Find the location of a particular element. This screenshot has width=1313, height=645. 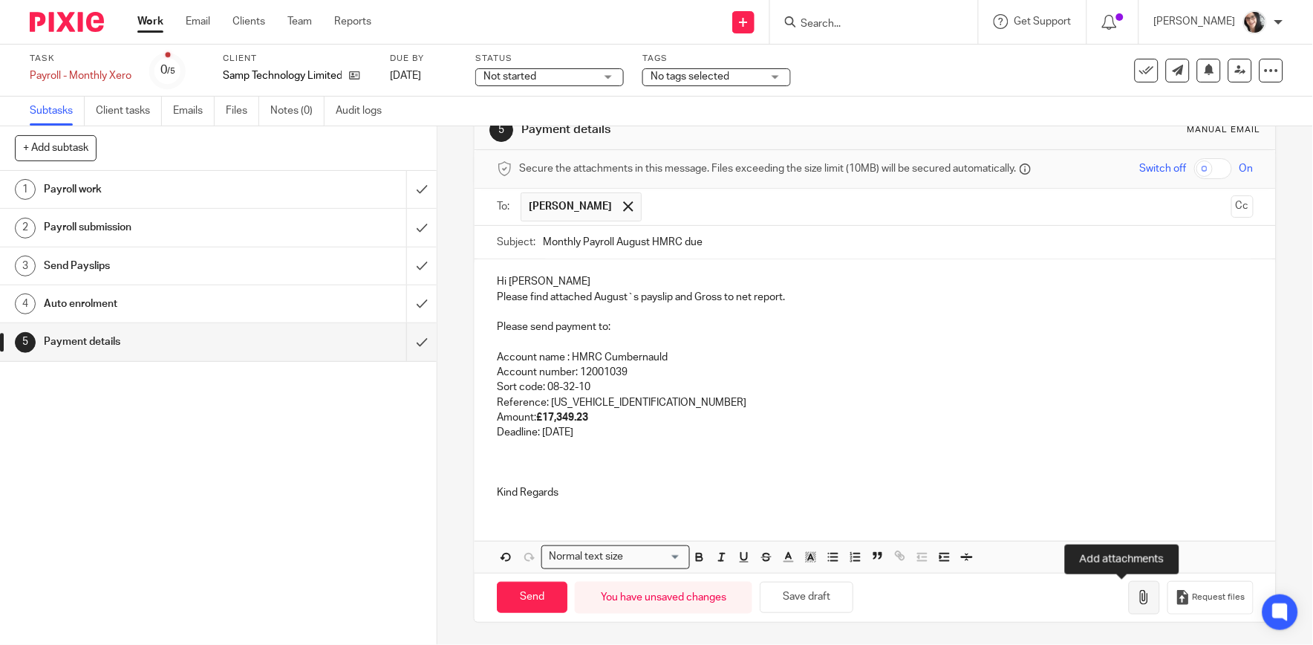

a: Client tasks is located at coordinates (129, 111).